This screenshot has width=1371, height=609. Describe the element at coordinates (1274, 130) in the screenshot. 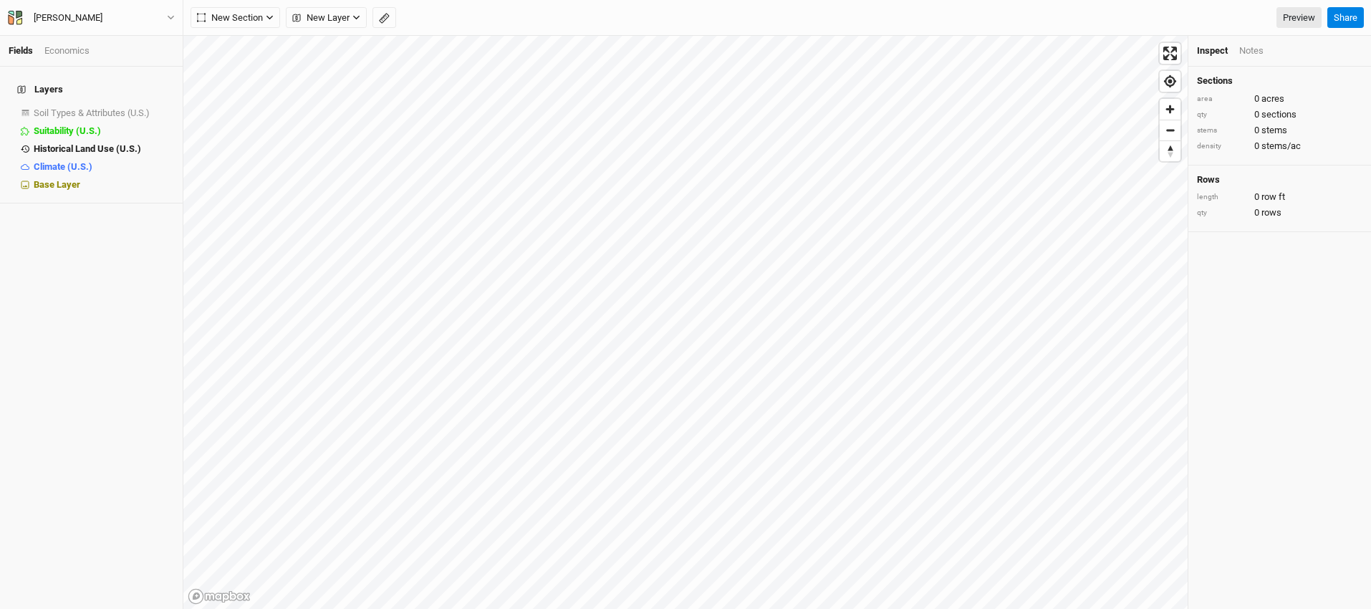

I see `span: stems` at that location.